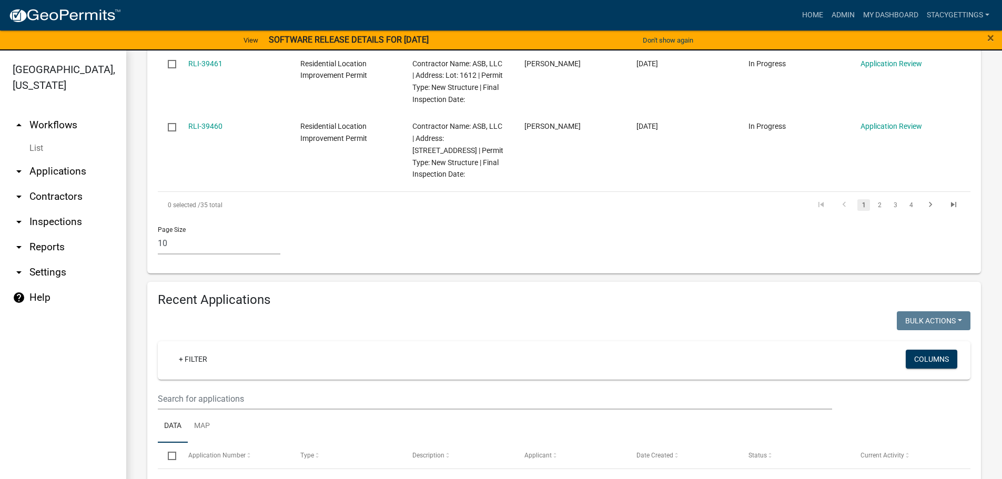  I want to click on span: 01/23/2025, so click(647, 64).